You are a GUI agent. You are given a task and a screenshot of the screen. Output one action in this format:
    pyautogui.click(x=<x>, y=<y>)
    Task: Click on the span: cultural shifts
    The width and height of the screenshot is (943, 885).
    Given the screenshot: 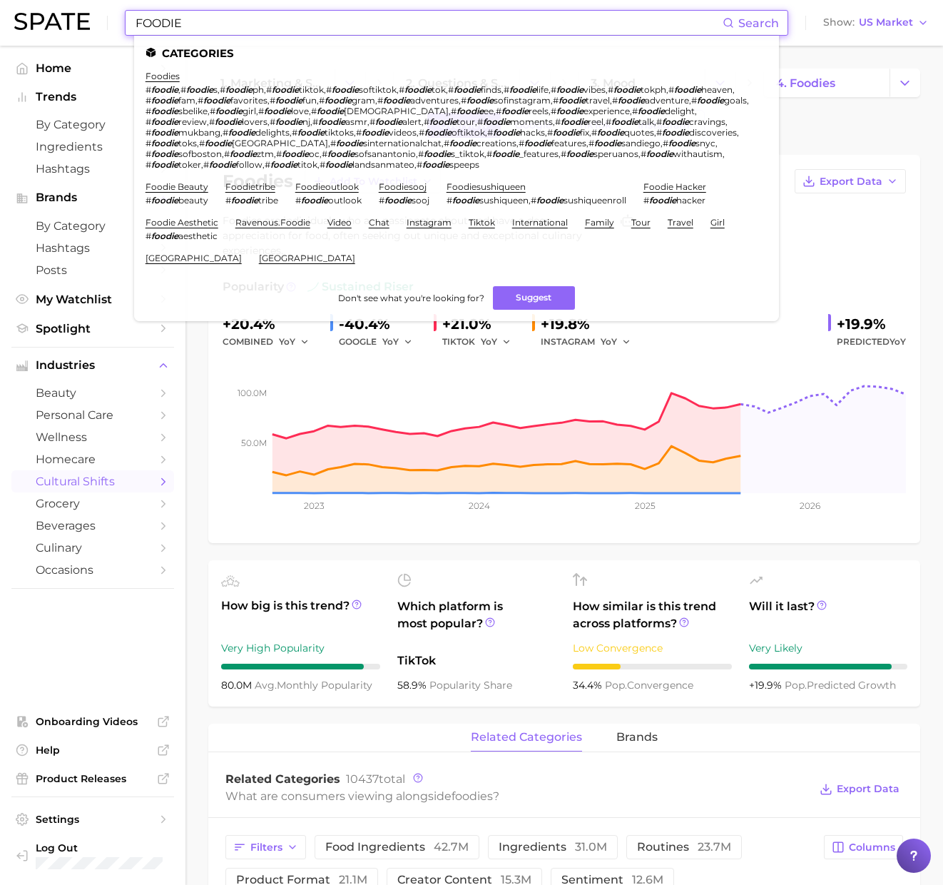 What is the action you would take?
    pyautogui.click(x=93, y=481)
    